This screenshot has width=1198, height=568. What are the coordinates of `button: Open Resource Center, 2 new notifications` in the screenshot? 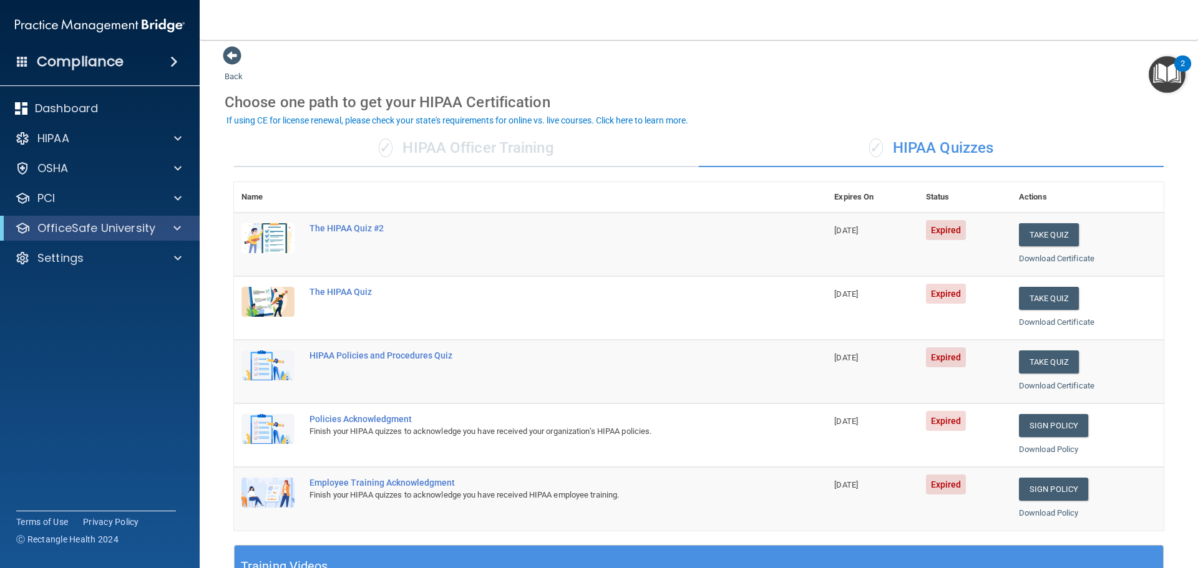 It's located at (1167, 74).